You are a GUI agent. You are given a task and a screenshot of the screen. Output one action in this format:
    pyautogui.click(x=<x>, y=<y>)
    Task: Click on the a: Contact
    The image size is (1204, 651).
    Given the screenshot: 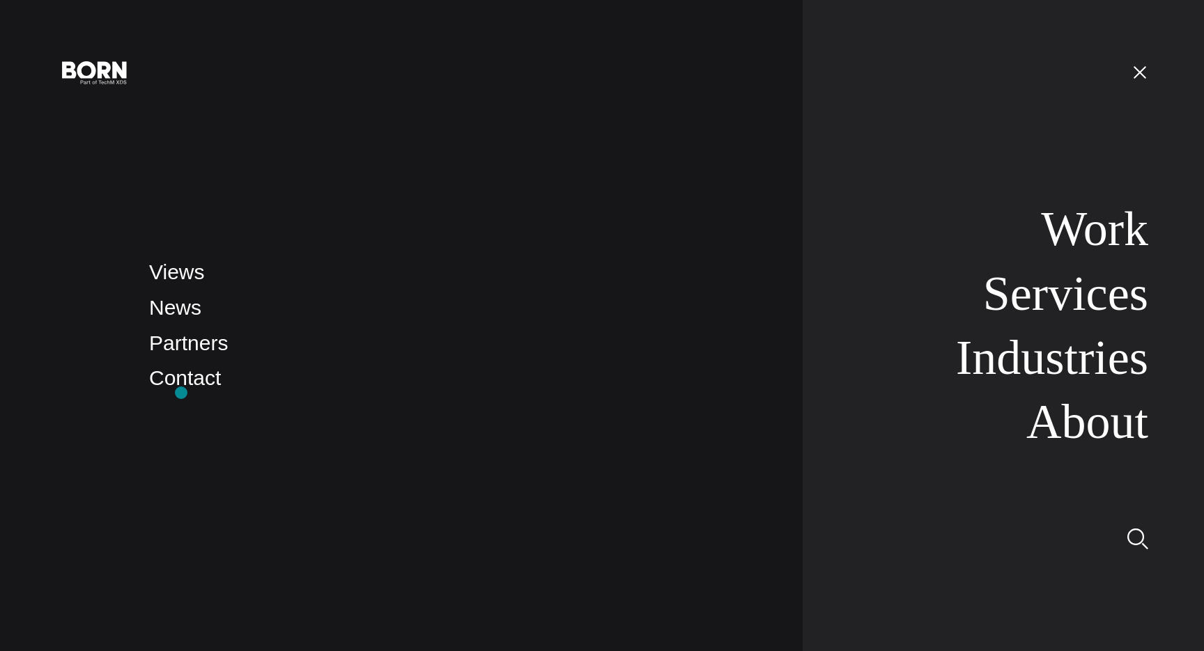 What is the action you would take?
    pyautogui.click(x=185, y=378)
    